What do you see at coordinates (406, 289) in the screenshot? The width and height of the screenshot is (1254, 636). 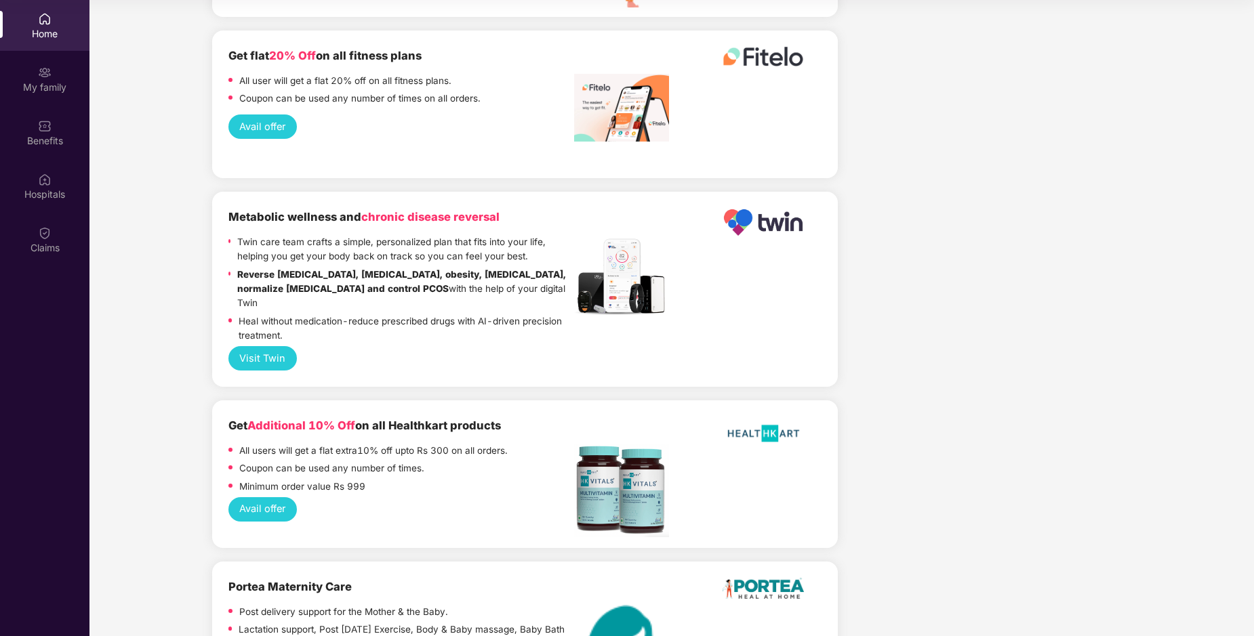 I see `p: with the help of your digital Twin` at bounding box center [406, 289].